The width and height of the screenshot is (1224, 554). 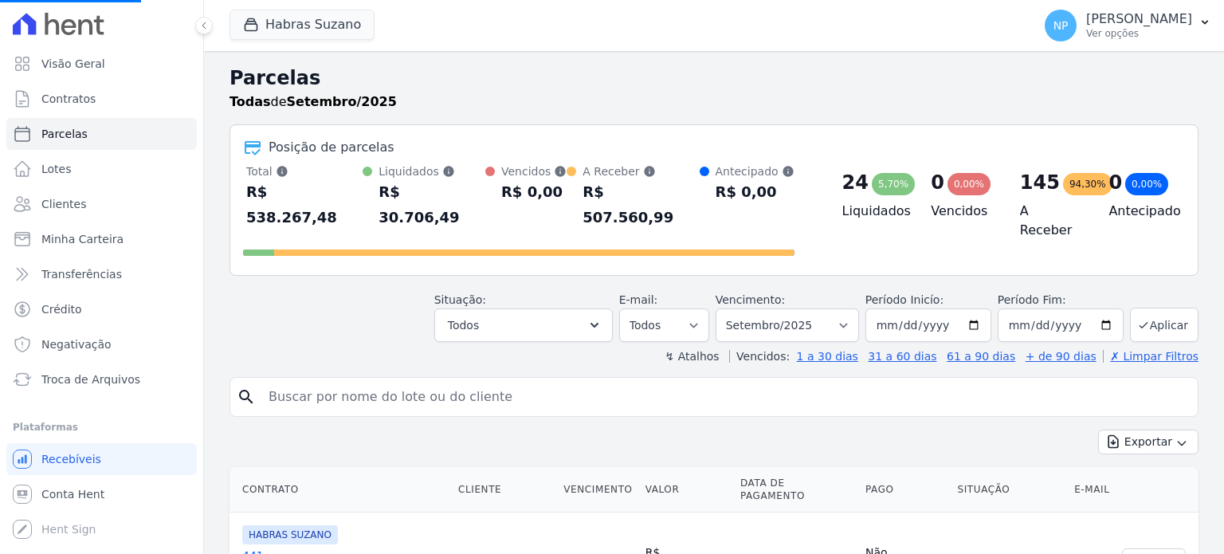 What do you see at coordinates (981, 356) in the screenshot?
I see `a: 61 a 90 dias` at bounding box center [981, 356].